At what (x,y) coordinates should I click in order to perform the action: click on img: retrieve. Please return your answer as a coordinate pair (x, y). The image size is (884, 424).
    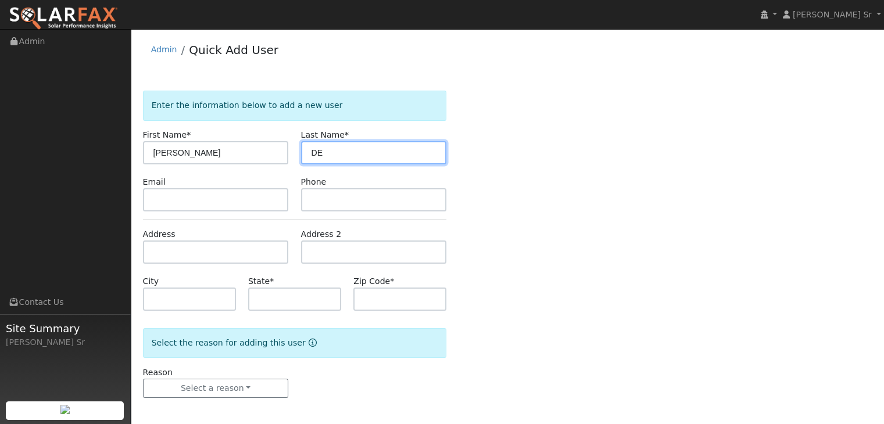
    Looking at the image, I should click on (65, 410).